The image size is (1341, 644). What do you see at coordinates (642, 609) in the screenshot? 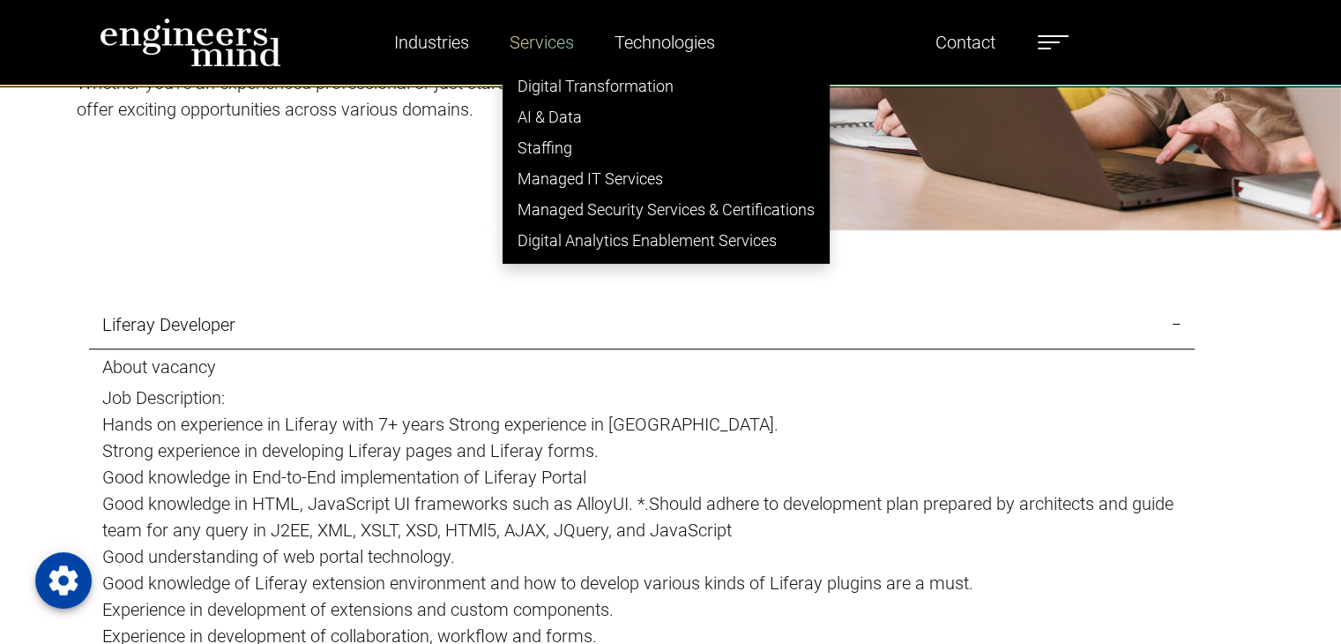
I see `p: Experience in development of extensions and custom components.` at bounding box center [642, 609].